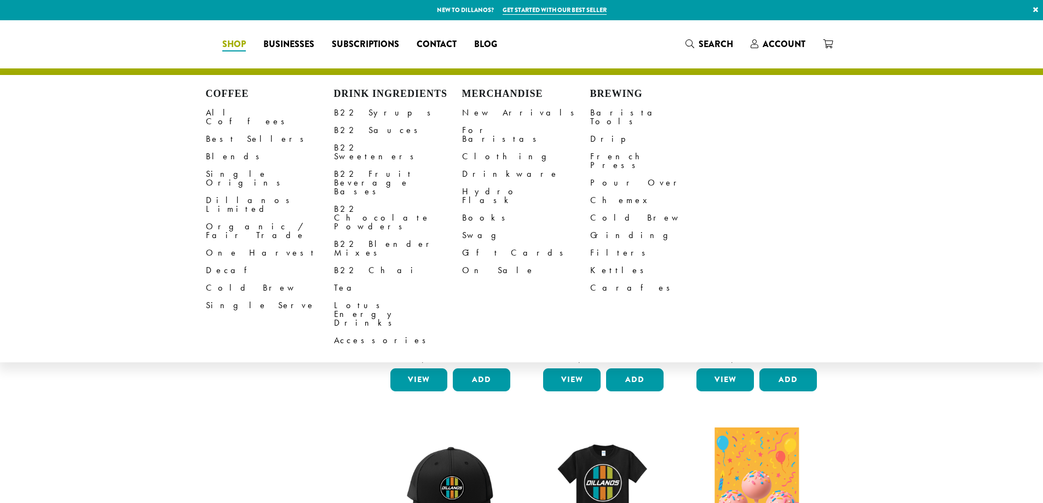  I want to click on h4: Coffee, so click(270, 94).